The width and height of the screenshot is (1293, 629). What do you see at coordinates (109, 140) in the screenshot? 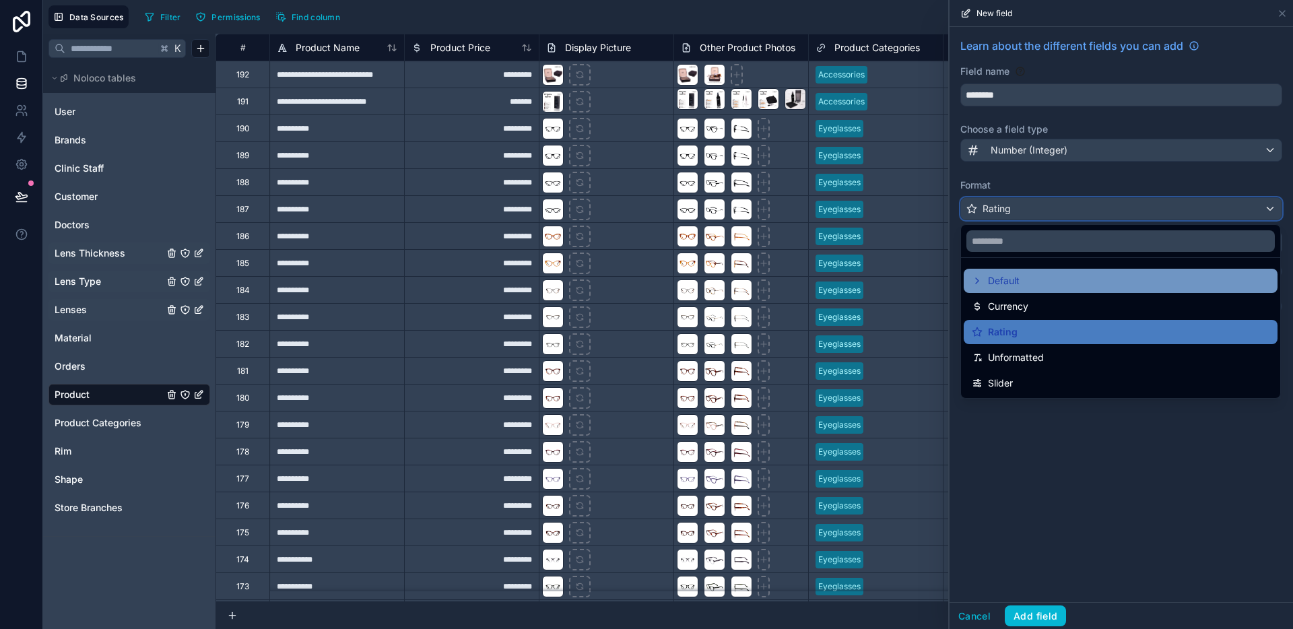
I see `a: Brands` at bounding box center [109, 140].